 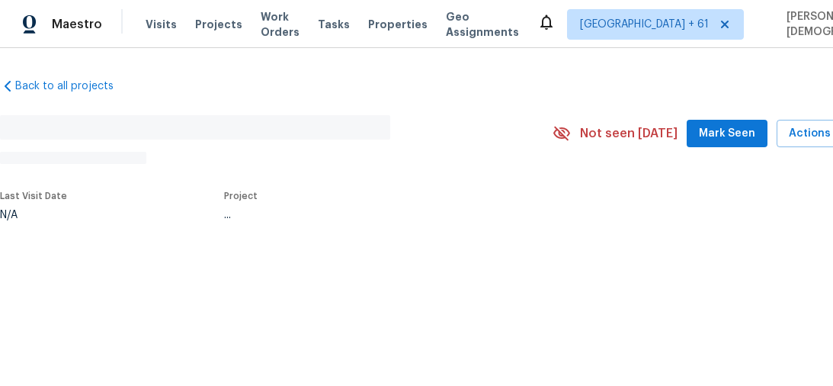 I want to click on span: Geo Assignments, so click(x=482, y=24).